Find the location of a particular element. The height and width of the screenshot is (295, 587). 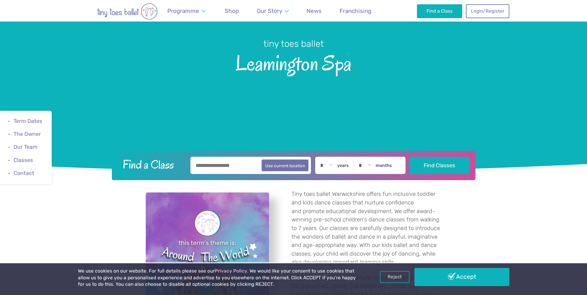

a: Term Dates is located at coordinates (28, 121).